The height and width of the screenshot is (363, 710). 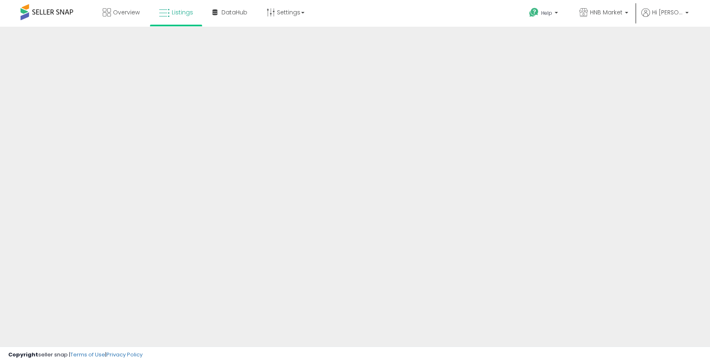 What do you see at coordinates (234, 12) in the screenshot?
I see `span: DataHub` at bounding box center [234, 12].